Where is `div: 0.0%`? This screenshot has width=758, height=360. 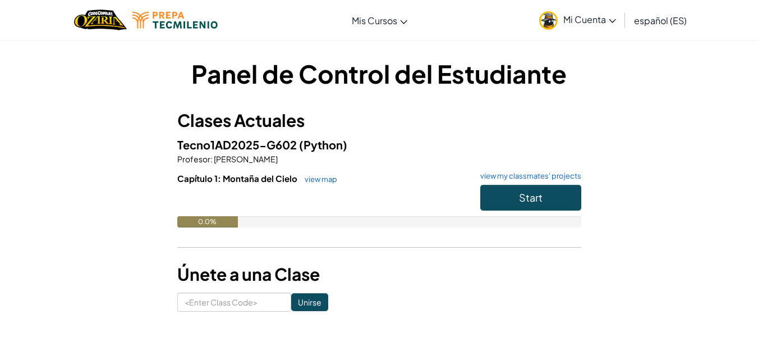
div: 0.0% is located at coordinates (208, 222).